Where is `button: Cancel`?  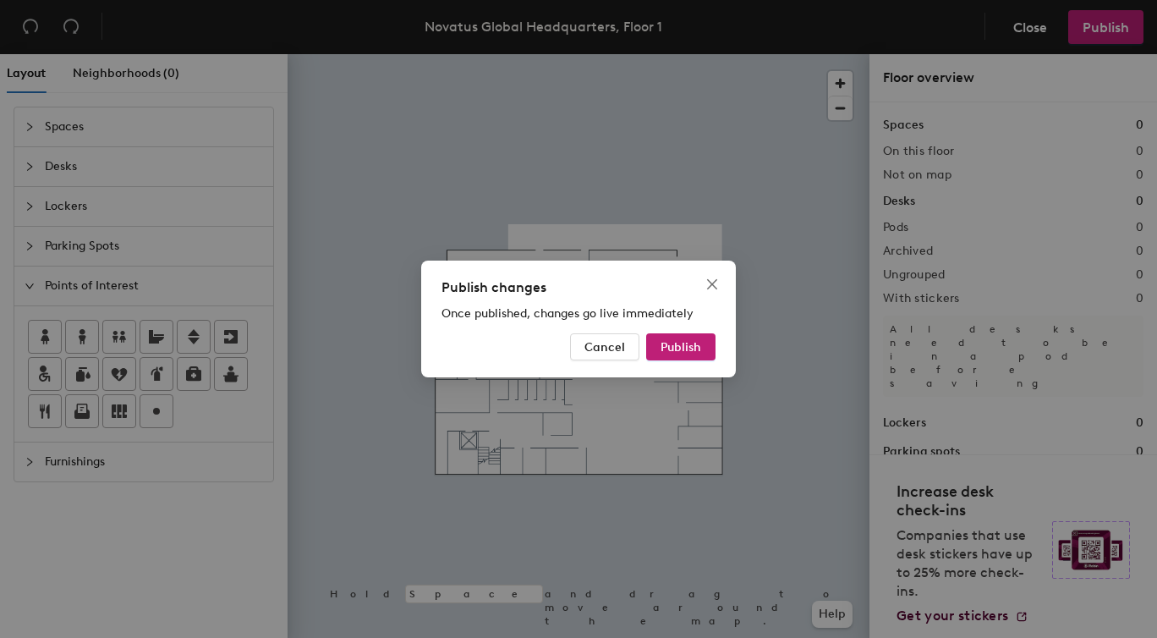 button: Cancel is located at coordinates (605, 347).